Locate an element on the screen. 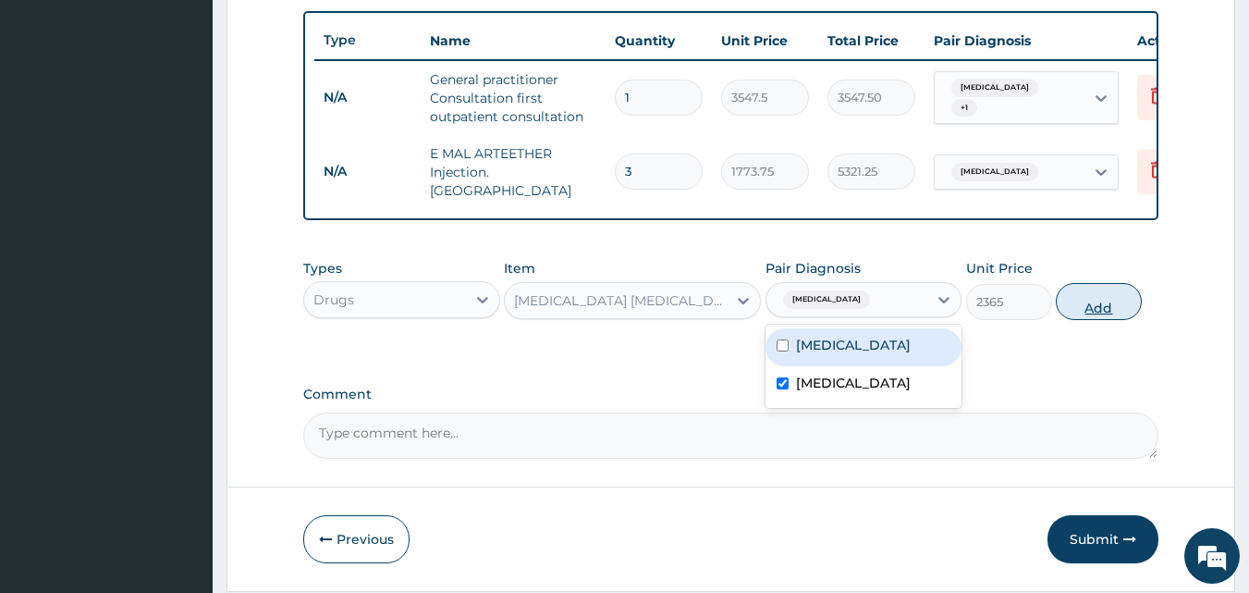 This screenshot has width=1249, height=593. textarea: Type your message and hit 'Enter' is located at coordinates (180, 428).